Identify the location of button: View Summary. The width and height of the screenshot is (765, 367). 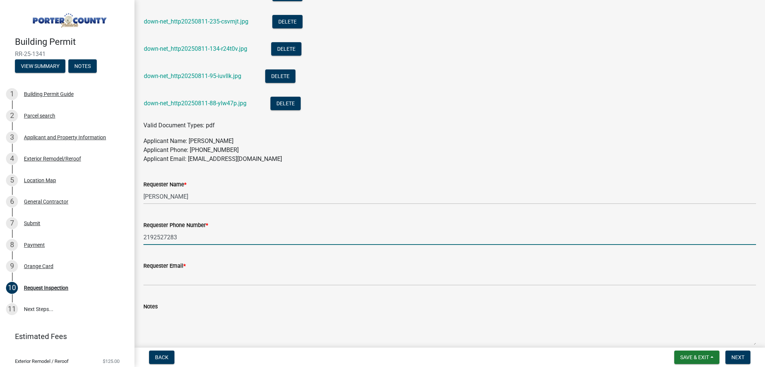
(40, 66).